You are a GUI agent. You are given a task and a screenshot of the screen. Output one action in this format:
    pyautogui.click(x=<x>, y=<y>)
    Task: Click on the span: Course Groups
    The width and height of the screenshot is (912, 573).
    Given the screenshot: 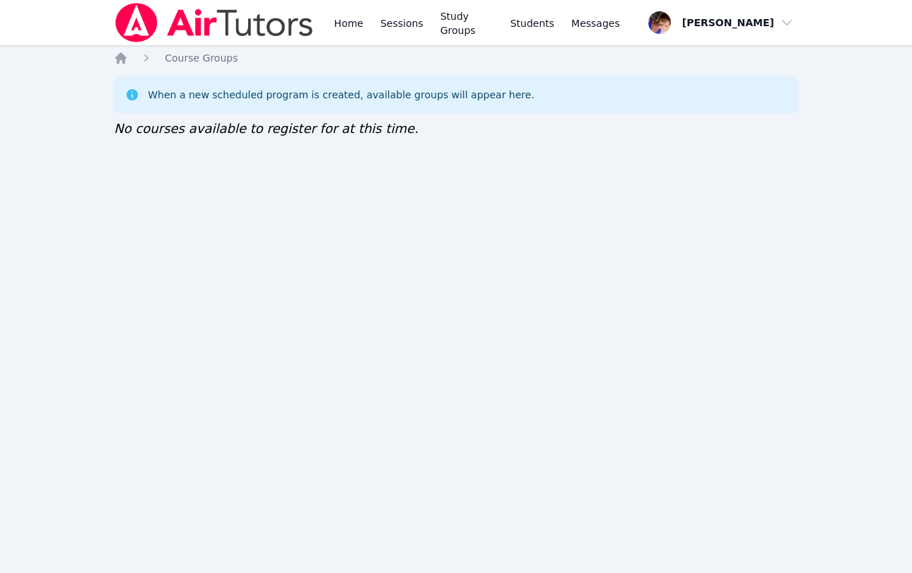 What is the action you would take?
    pyautogui.click(x=201, y=58)
    